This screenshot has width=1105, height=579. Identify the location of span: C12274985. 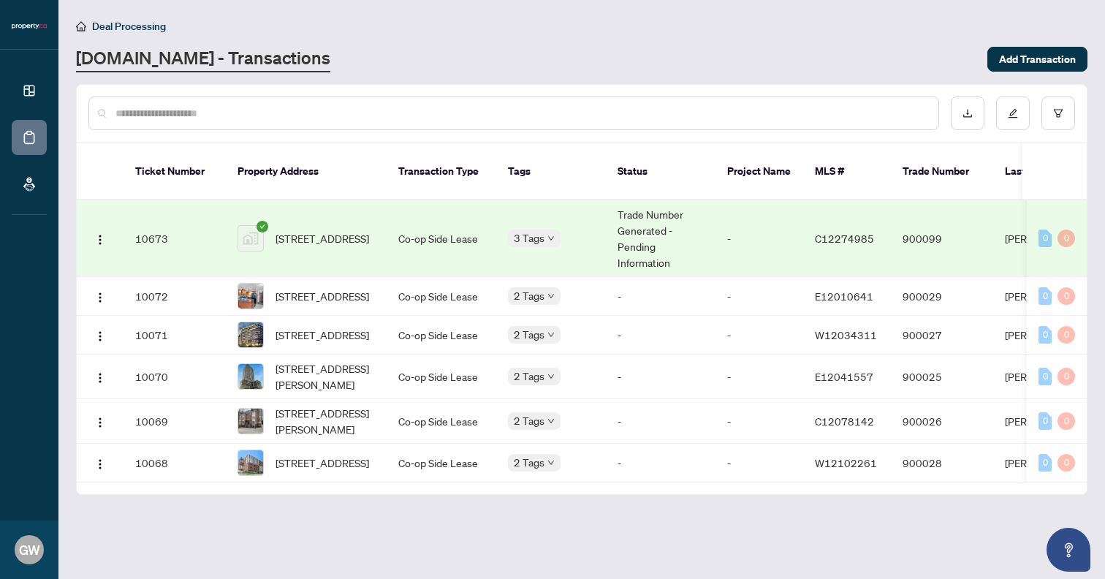
(844, 238).